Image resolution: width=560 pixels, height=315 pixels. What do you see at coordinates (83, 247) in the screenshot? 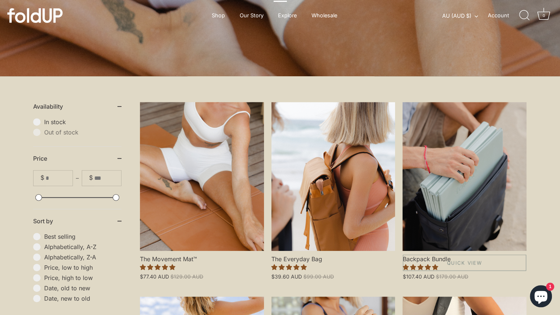
I see `span: Alphabetically, A-Z` at bounding box center [83, 247].